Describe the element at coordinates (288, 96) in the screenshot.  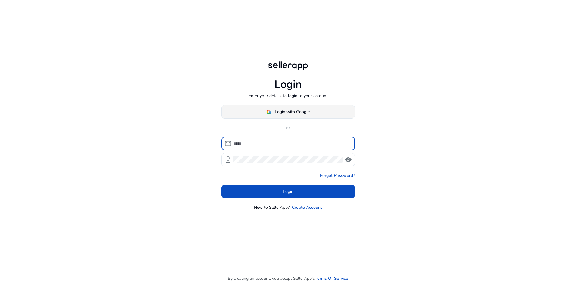
I see `p: Enter your details to login to your account` at that location.